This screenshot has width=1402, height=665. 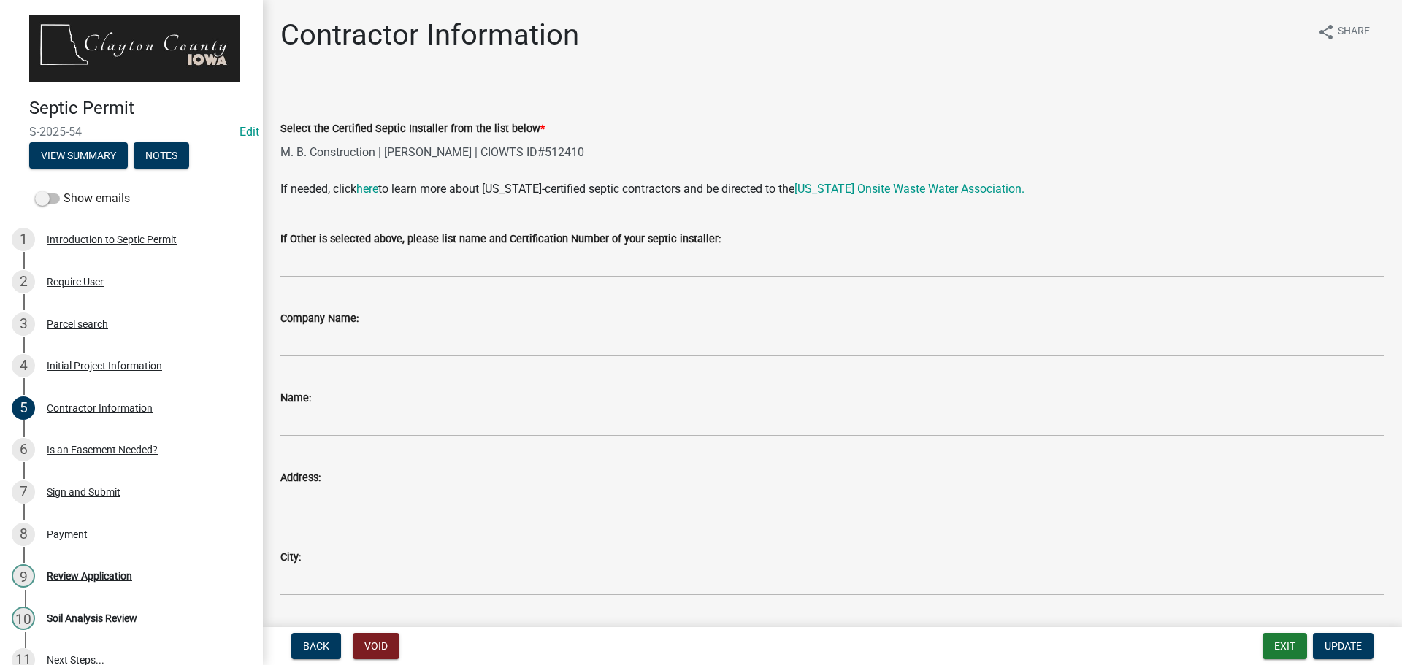 What do you see at coordinates (78, 156) in the screenshot?
I see `wm-modal-confirm: Summary` at bounding box center [78, 156].